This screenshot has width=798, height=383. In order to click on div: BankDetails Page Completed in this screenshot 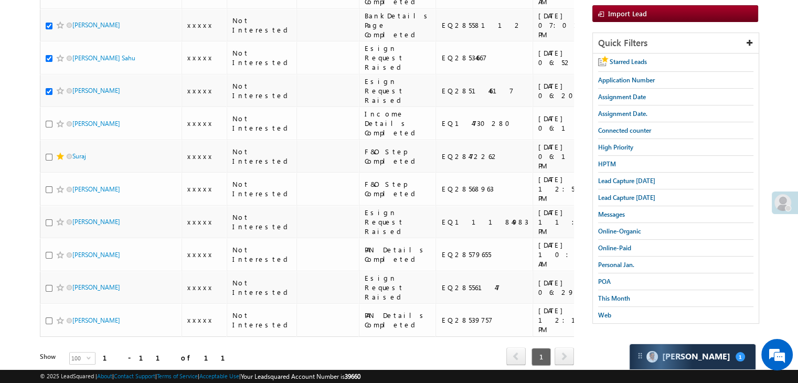, I will do `click(398, 25)`.